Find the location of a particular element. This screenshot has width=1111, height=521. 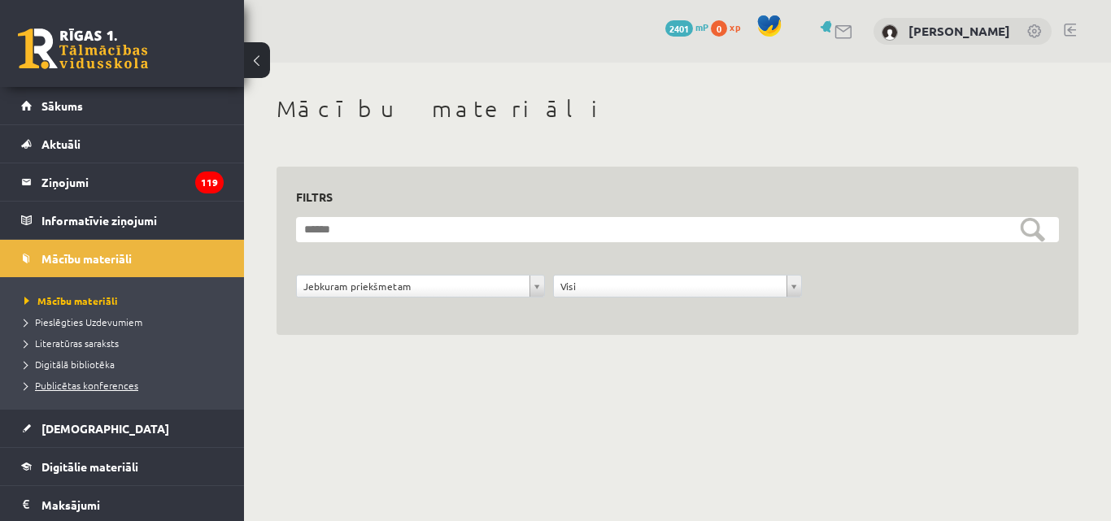

span: Visi is located at coordinates (670, 286).